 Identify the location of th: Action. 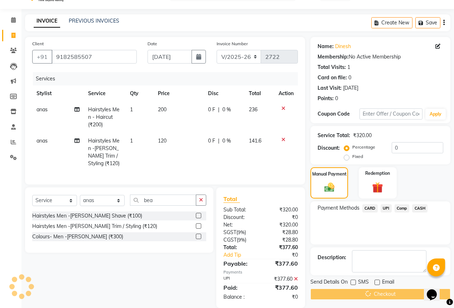
(286, 93).